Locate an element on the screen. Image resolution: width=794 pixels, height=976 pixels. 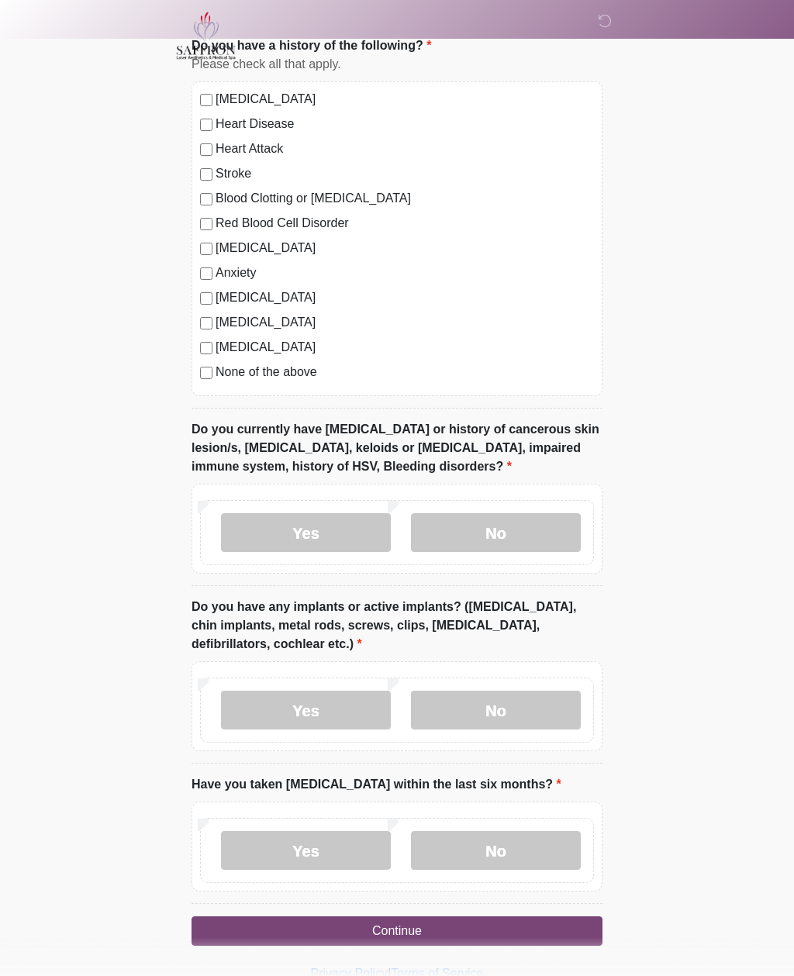
label: Stroke is located at coordinates (405, 174).